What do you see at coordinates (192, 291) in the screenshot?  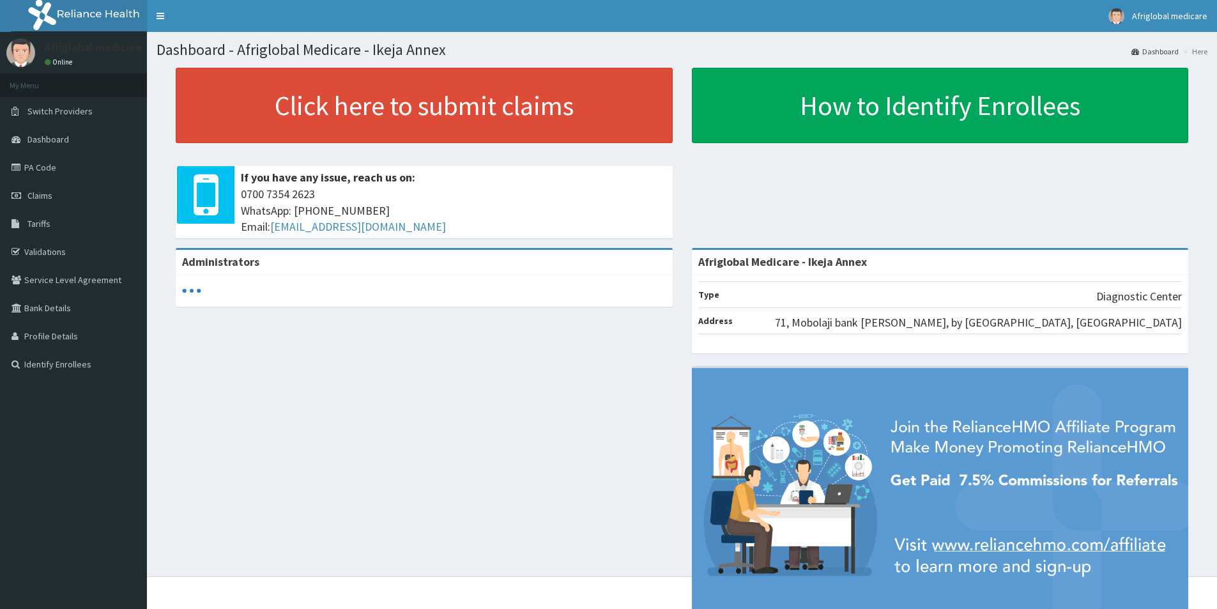 I see `svg: audio-loading` at bounding box center [192, 291].